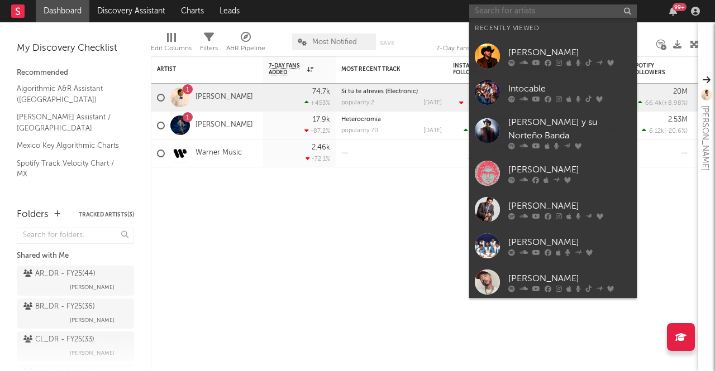 This screenshot has width=715, height=371. What do you see at coordinates (553, 11) in the screenshot?
I see `input: Search for artists` at bounding box center [553, 11].